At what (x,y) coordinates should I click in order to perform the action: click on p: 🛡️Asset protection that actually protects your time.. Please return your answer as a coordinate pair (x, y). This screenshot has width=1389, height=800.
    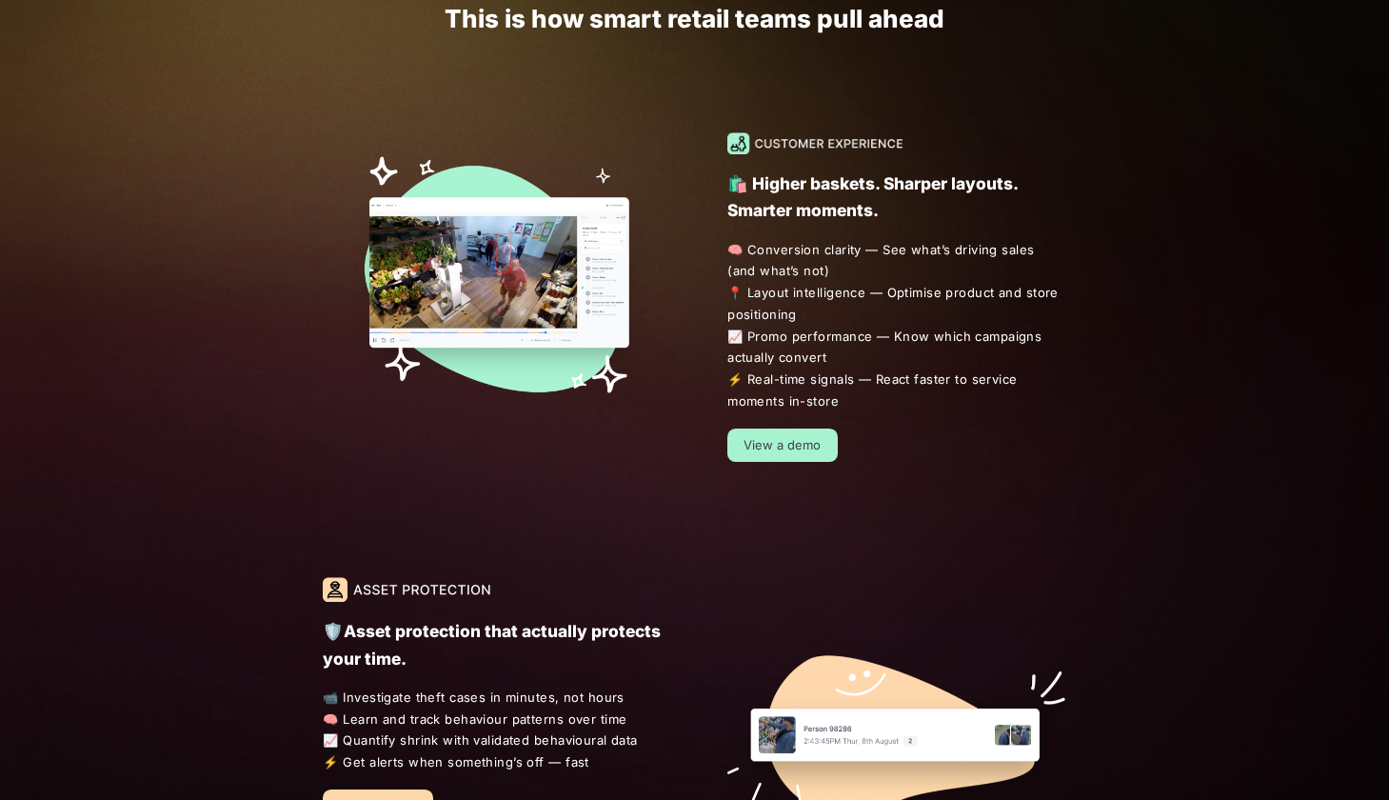
    Looking at the image, I should click on (491, 645).